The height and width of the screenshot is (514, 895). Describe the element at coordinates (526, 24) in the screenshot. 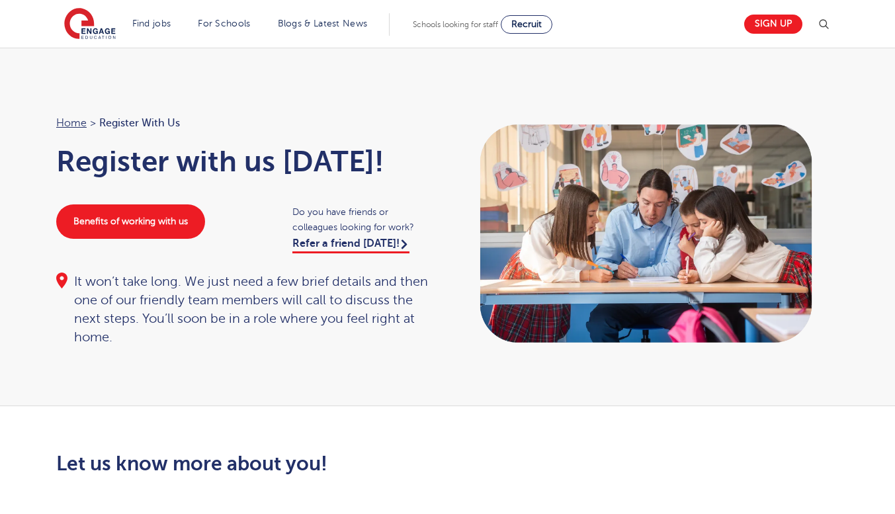

I see `span: Recruit` at that location.